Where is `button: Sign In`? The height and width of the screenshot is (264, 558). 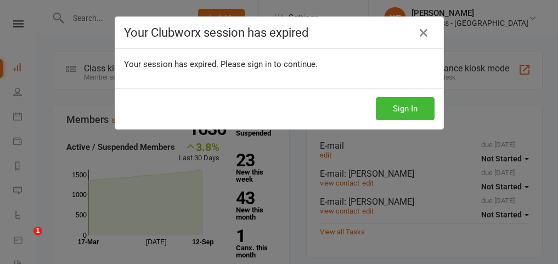 button: Sign In is located at coordinates (405, 109).